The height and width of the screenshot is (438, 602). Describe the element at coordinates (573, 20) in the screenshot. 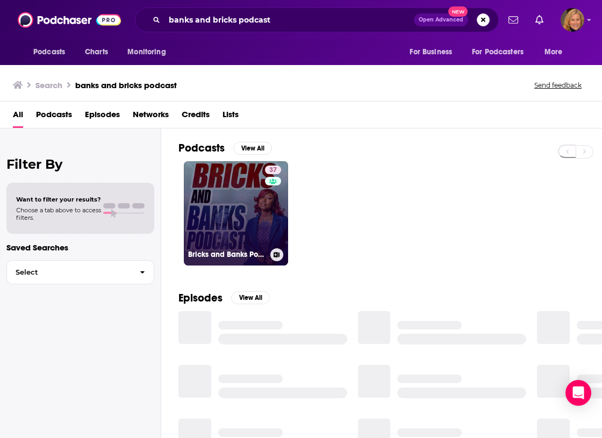

I see `button: Show profile menu` at that location.